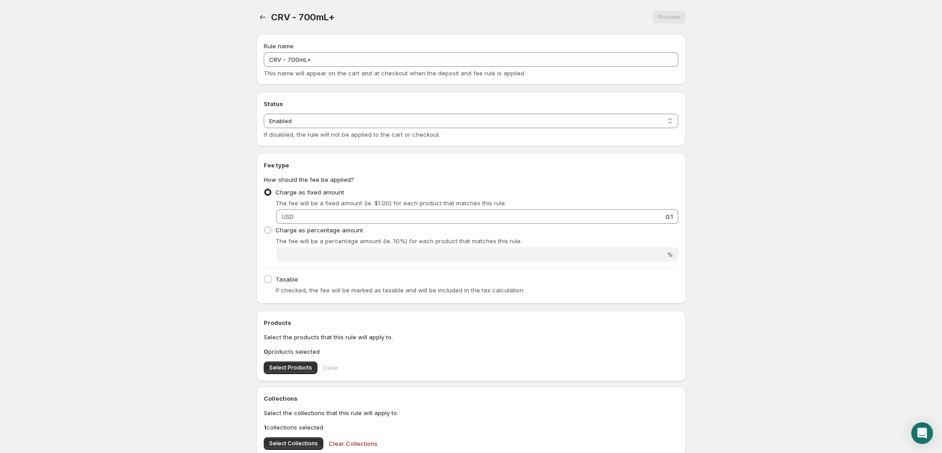 The width and height of the screenshot is (942, 453). I want to click on span: This name will appear on the cart and at checkout when the deposit and fee rule is applied, so click(394, 73).